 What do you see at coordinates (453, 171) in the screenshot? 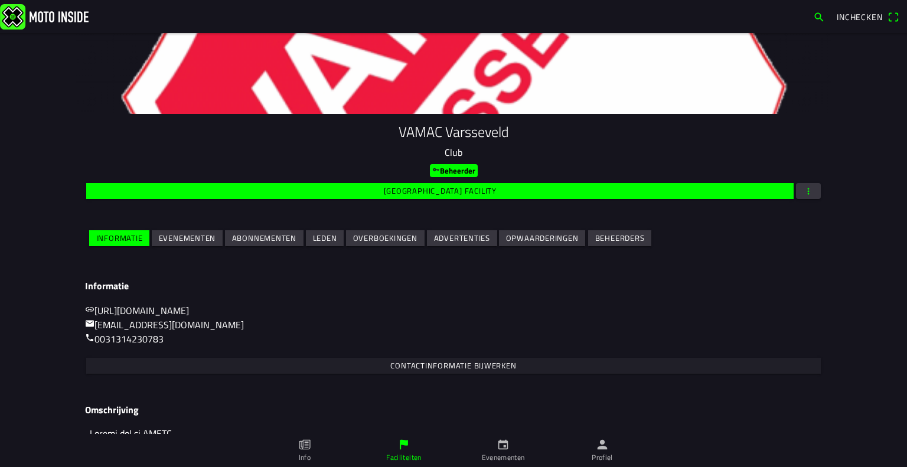
I see `ion-badge: Beheerder` at bounding box center [453, 171].